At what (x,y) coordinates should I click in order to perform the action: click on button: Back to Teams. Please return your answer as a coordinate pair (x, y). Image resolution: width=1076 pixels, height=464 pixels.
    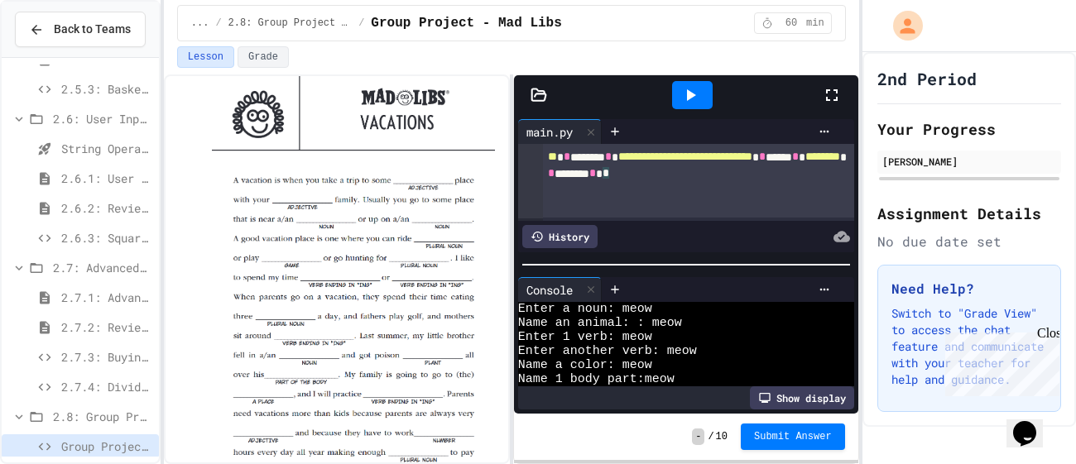
    Looking at the image, I should click on (80, 29).